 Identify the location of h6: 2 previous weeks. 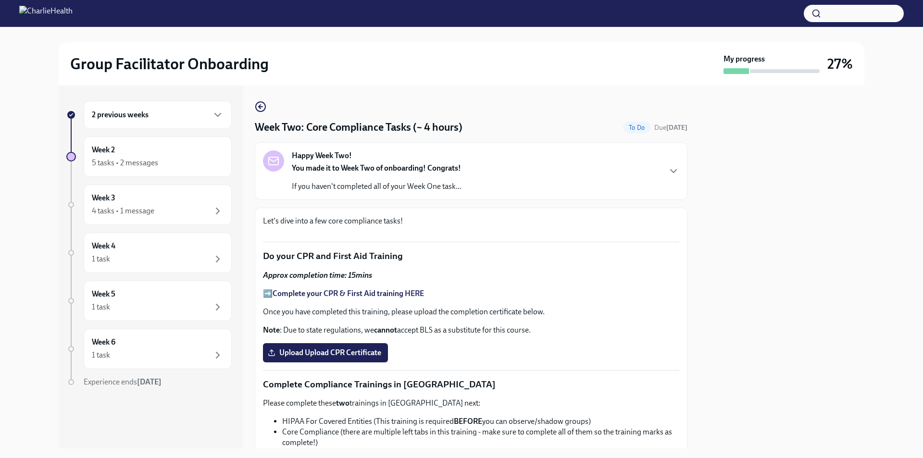
(120, 115).